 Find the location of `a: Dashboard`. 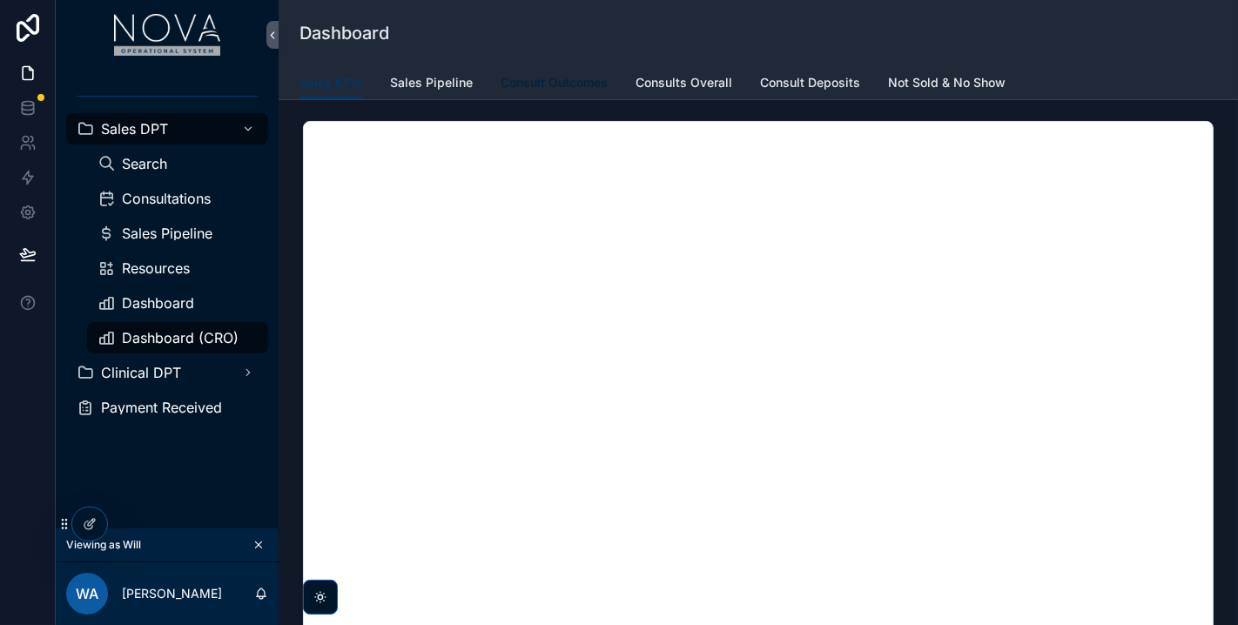

a: Dashboard is located at coordinates (178, 303).